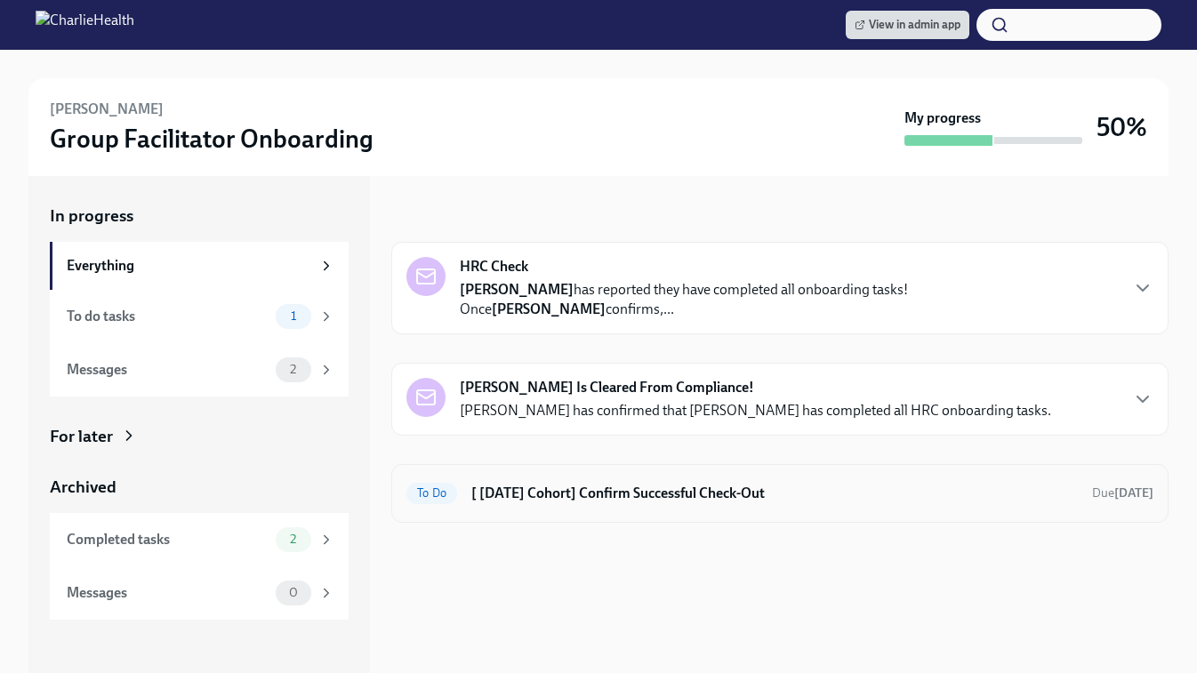 The height and width of the screenshot is (673, 1197). Describe the element at coordinates (199, 317) in the screenshot. I see `a: To do tasks1` at that location.